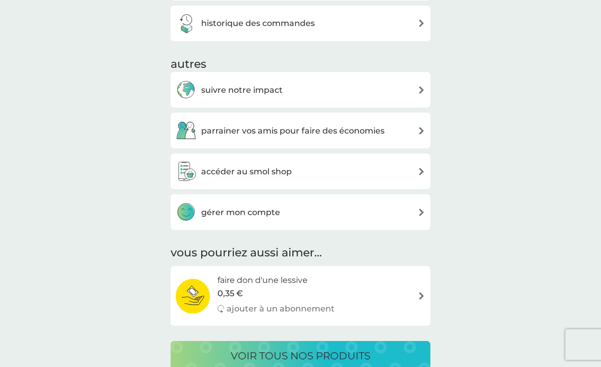  Describe the element at coordinates (230, 293) in the screenshot. I see `span: 0,35 €` at that location.